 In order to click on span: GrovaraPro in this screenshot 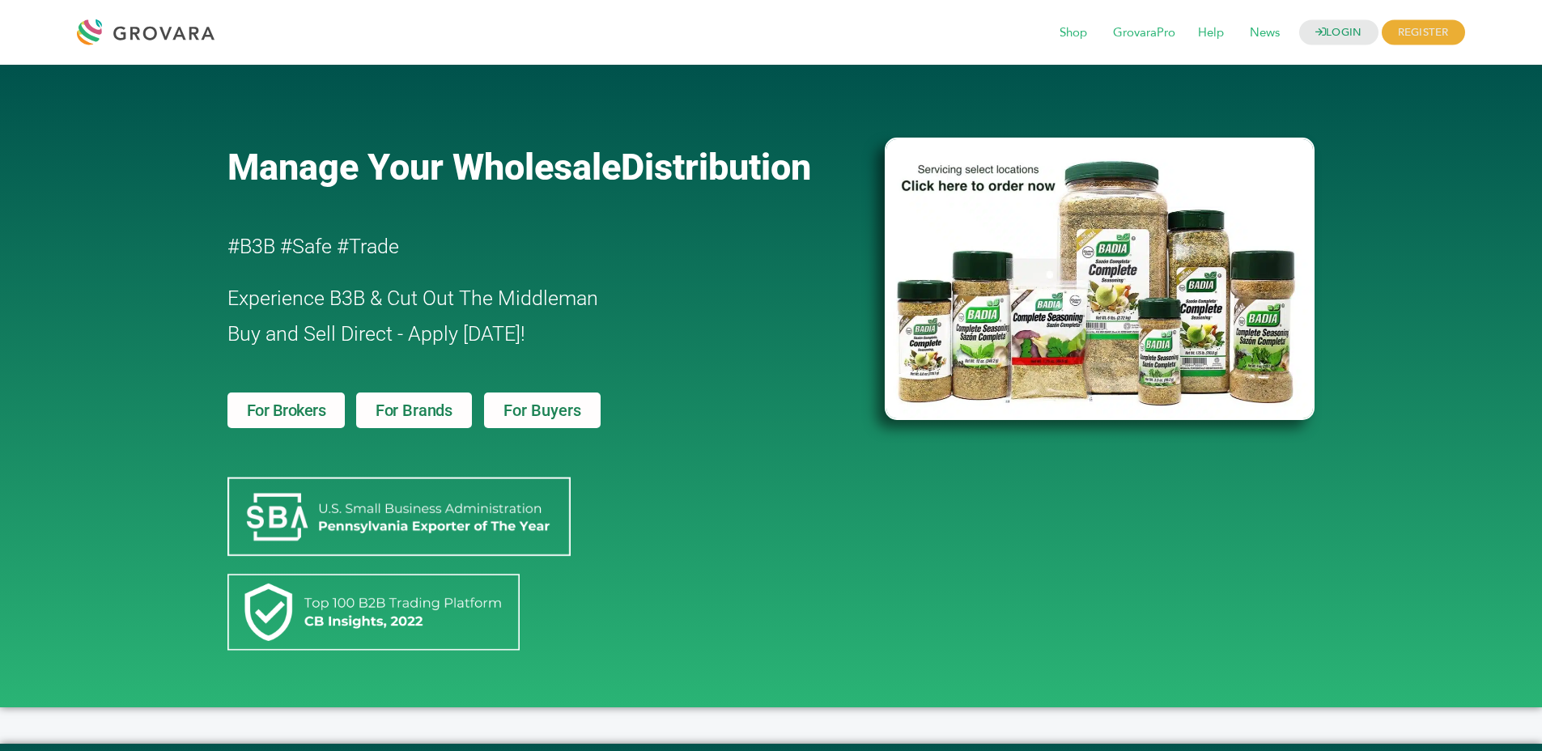, I will do `click(1144, 33)`.